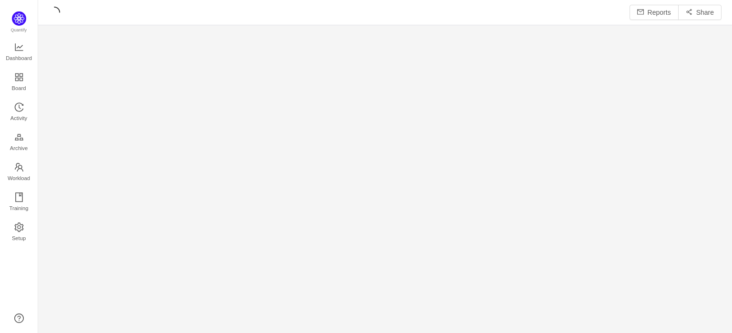 This screenshot has width=732, height=333. Describe the element at coordinates (19, 82) in the screenshot. I see `a: Board` at that location.